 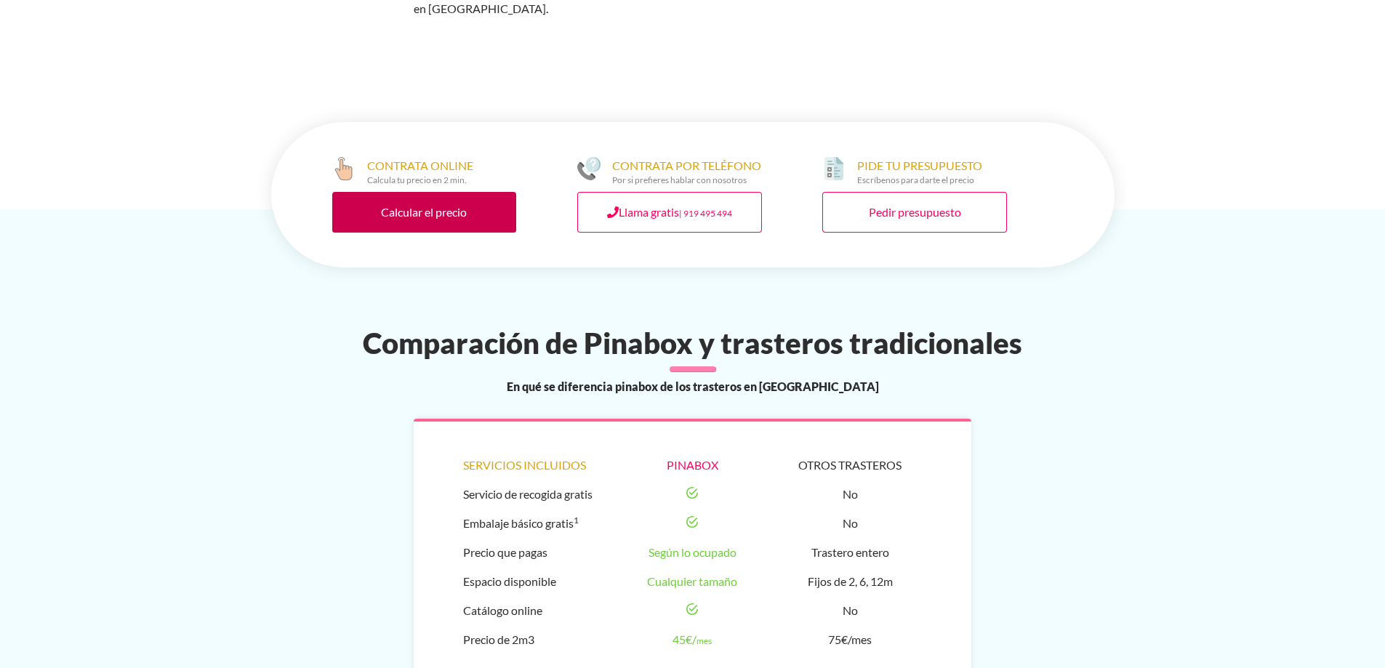 I want to click on sup: 1, so click(x=576, y=520).